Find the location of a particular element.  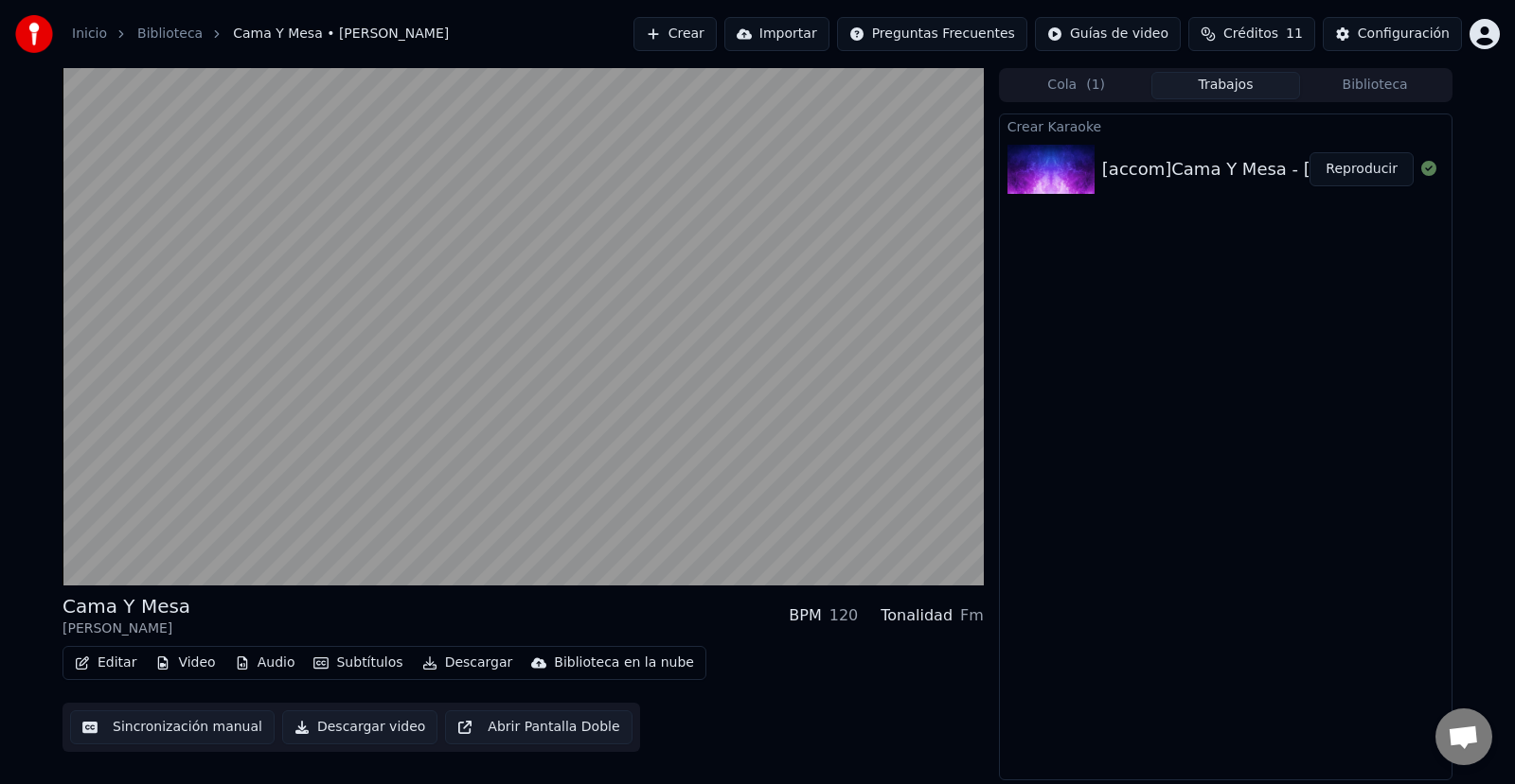

div: Biblioteca en la nube is located at coordinates (624, 663).